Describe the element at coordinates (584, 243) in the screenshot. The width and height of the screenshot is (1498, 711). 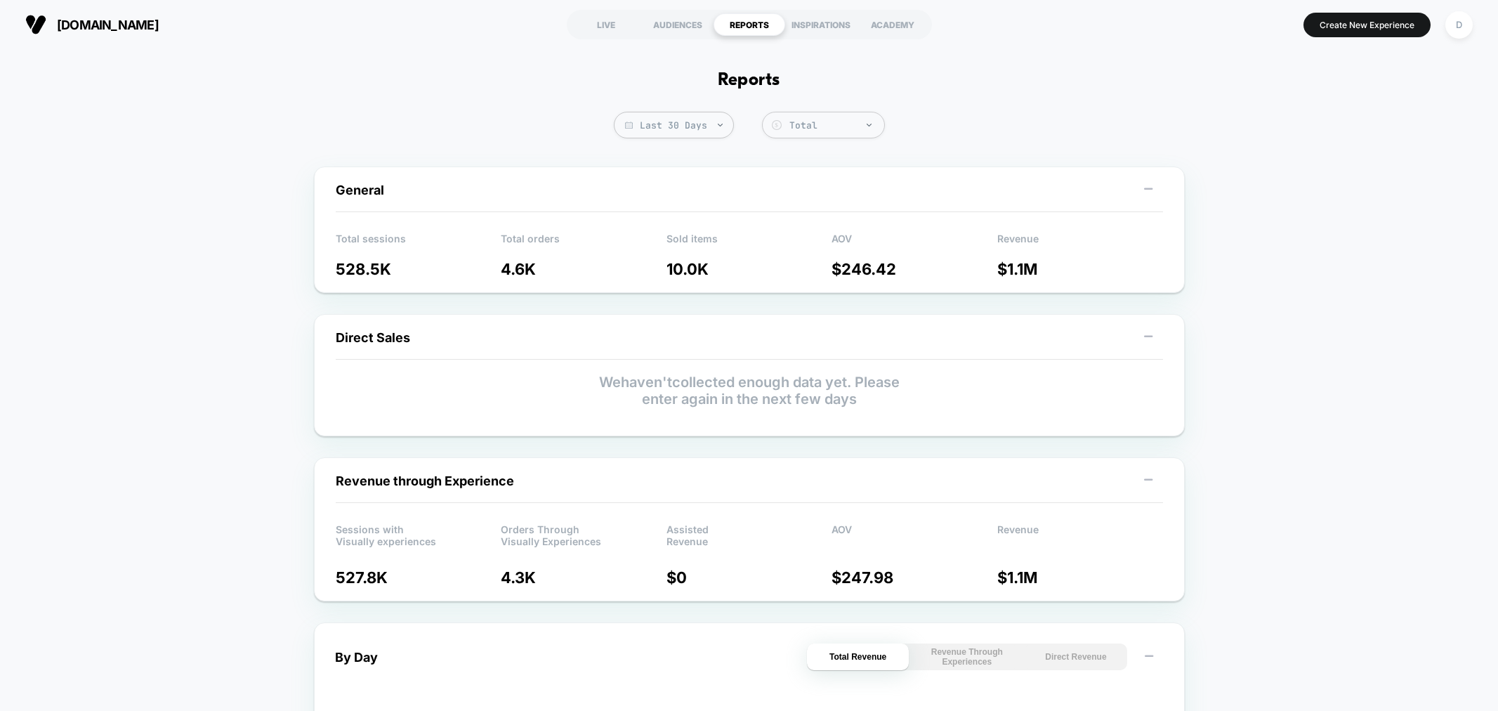
I see `p: Total orders` at that location.